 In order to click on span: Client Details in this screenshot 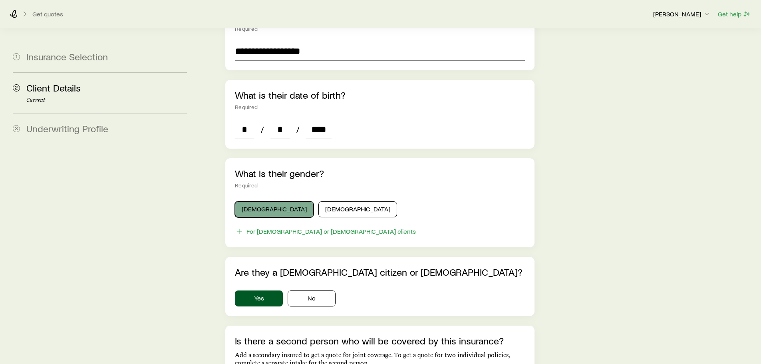, I will do `click(54, 87)`.